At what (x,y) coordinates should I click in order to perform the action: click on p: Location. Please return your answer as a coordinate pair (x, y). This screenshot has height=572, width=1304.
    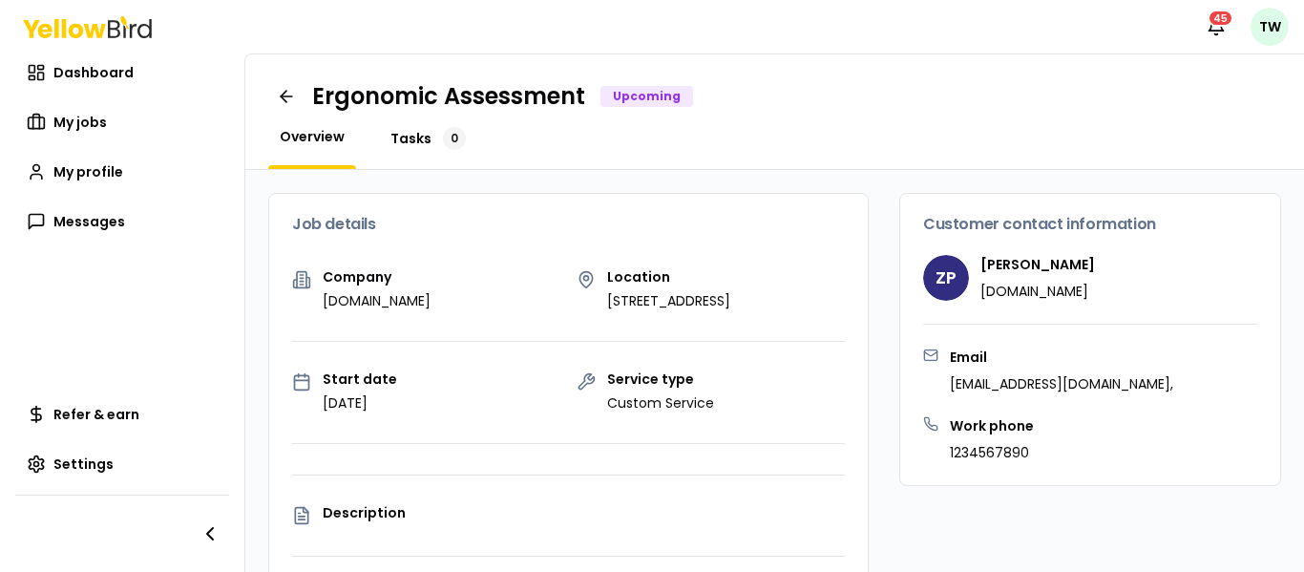
    Looking at the image, I should click on (668, 277).